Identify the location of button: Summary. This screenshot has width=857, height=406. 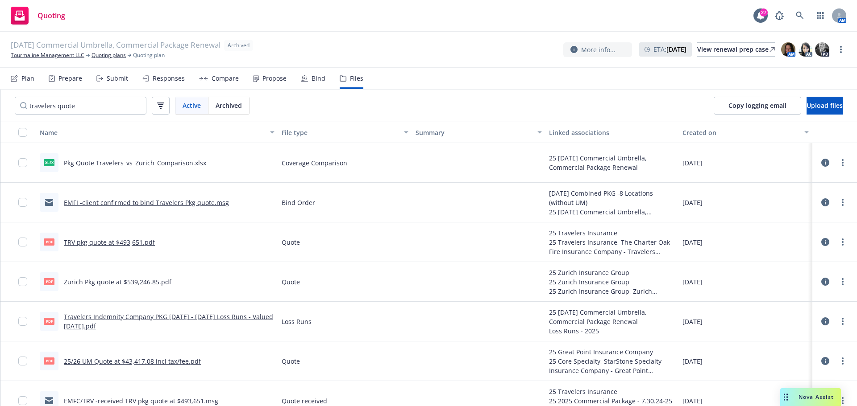
(478, 133).